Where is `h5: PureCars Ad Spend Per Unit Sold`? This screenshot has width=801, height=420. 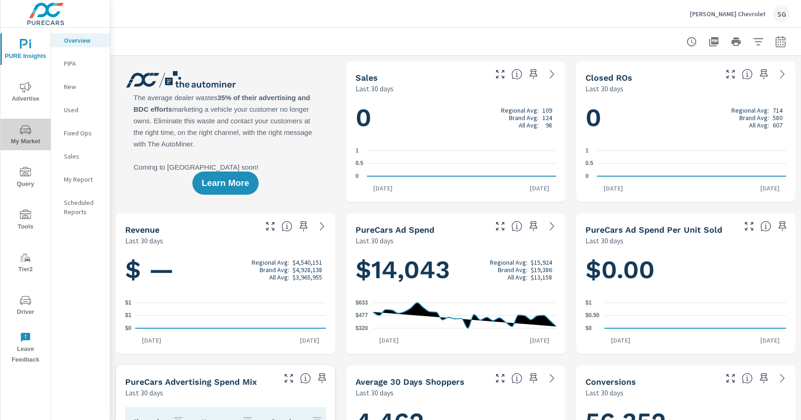 h5: PureCars Ad Spend Per Unit Sold is located at coordinates (654, 229).